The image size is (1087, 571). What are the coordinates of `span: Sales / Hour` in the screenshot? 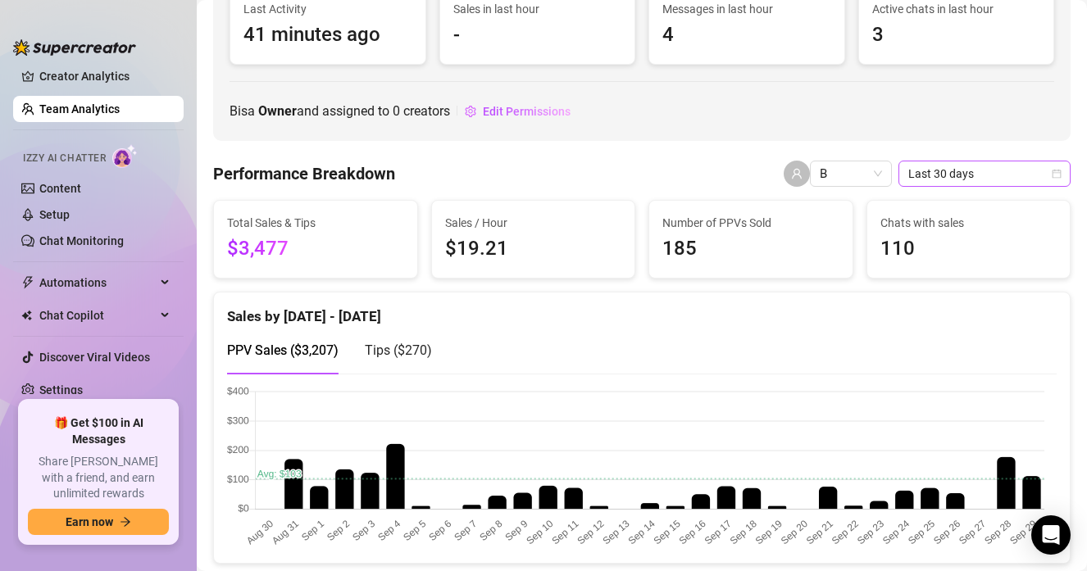 It's located at (533, 223).